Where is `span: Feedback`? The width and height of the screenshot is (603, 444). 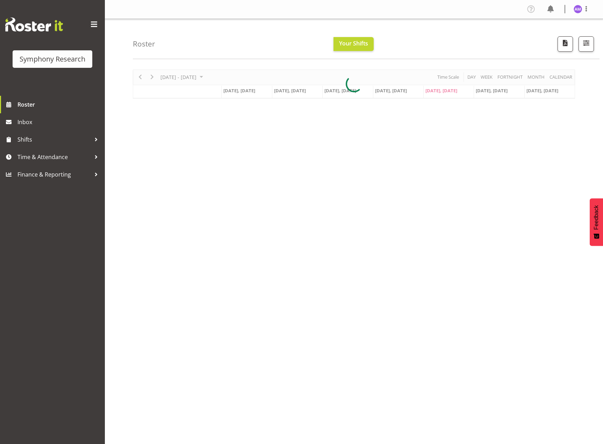 span: Feedback is located at coordinates (596, 217).